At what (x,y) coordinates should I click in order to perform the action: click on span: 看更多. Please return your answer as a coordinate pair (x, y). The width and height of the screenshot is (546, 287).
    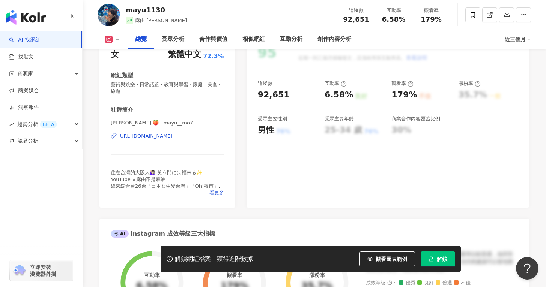
    Looking at the image, I should click on (217, 193).